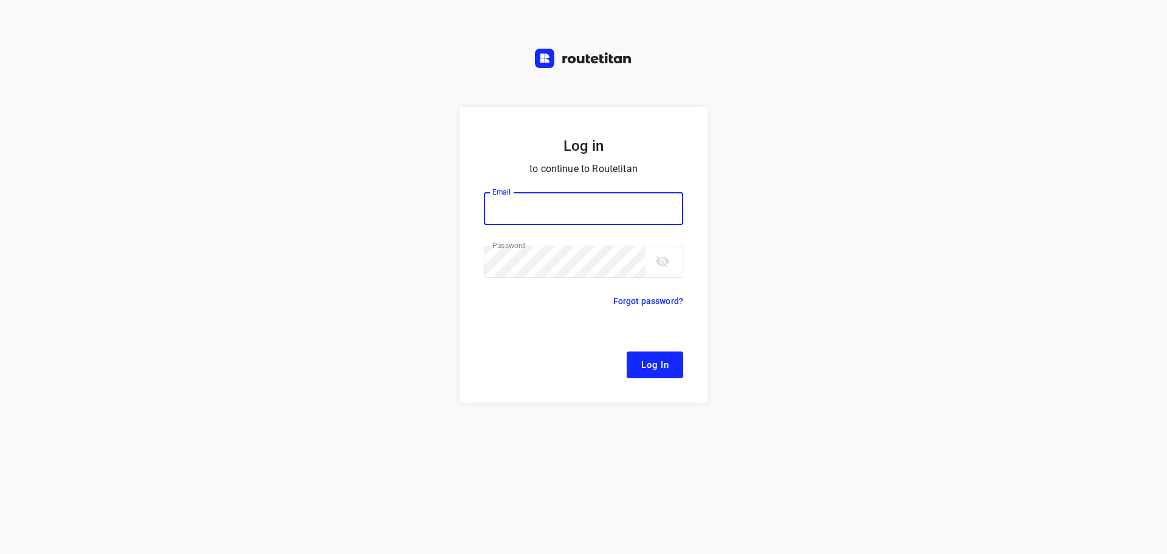  Describe the element at coordinates (654, 365) in the screenshot. I see `span: Log In` at that location.